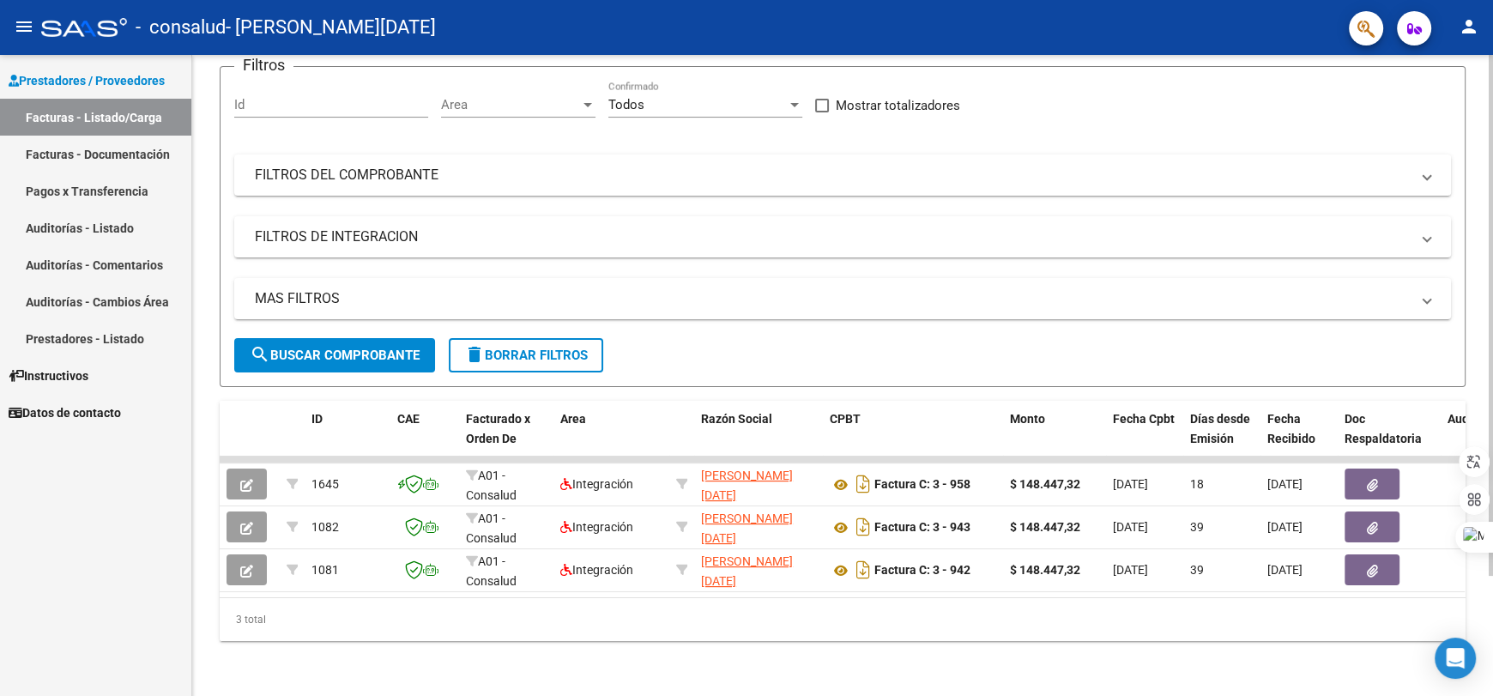 The width and height of the screenshot is (1493, 696). What do you see at coordinates (832, 175) in the screenshot?
I see `mat-panel-title: FILTROS DEL COMPROBANTE` at bounding box center [832, 175].